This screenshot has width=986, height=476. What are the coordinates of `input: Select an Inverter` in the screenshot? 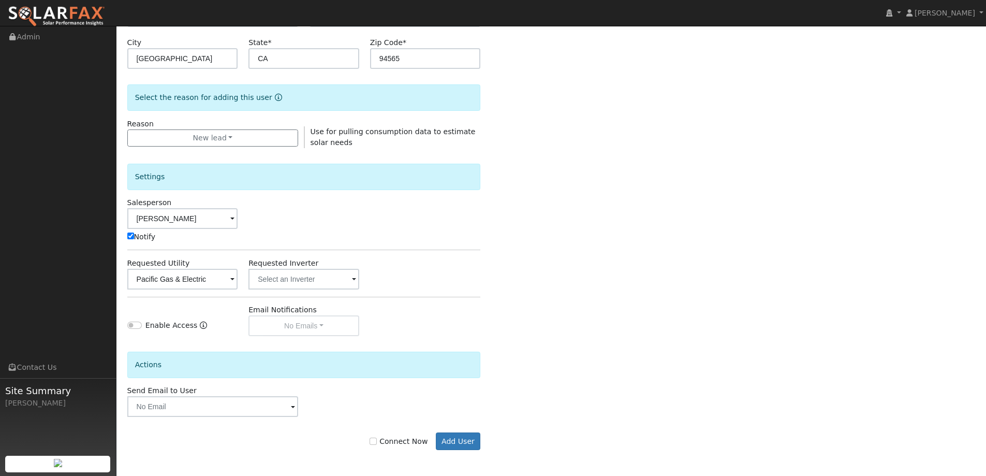 It's located at (304, 279).